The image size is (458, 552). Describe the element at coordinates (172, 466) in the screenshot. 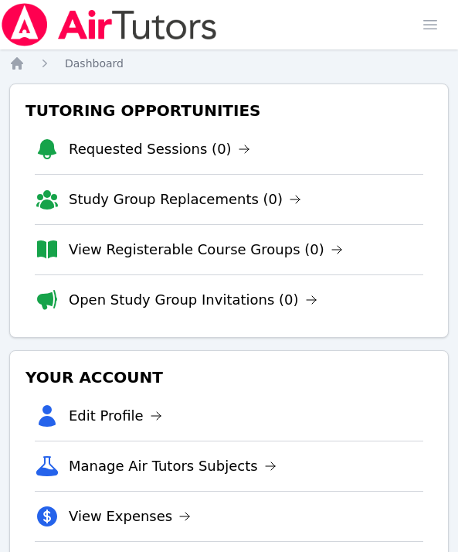

I see `a: Manage Air Tutors Subjects` at that location.